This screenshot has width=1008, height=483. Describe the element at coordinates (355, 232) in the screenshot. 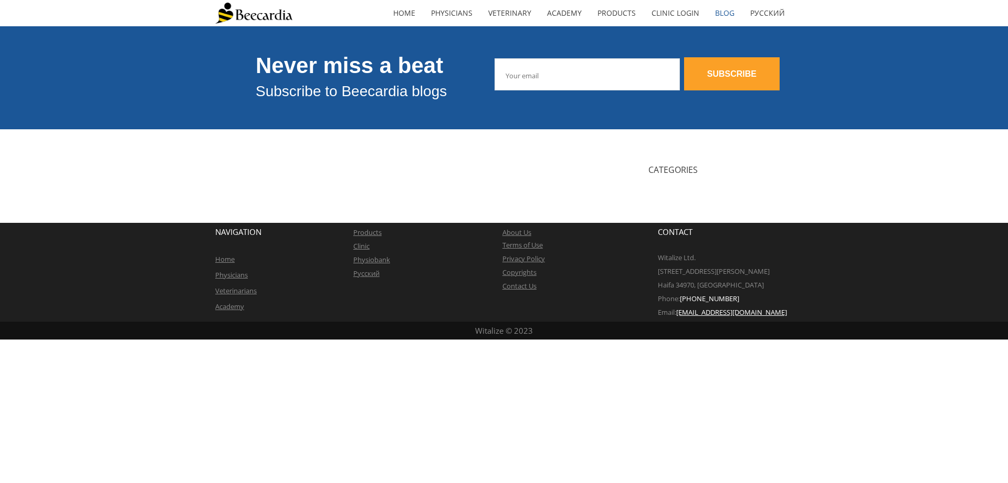

I see `a: P` at that location.